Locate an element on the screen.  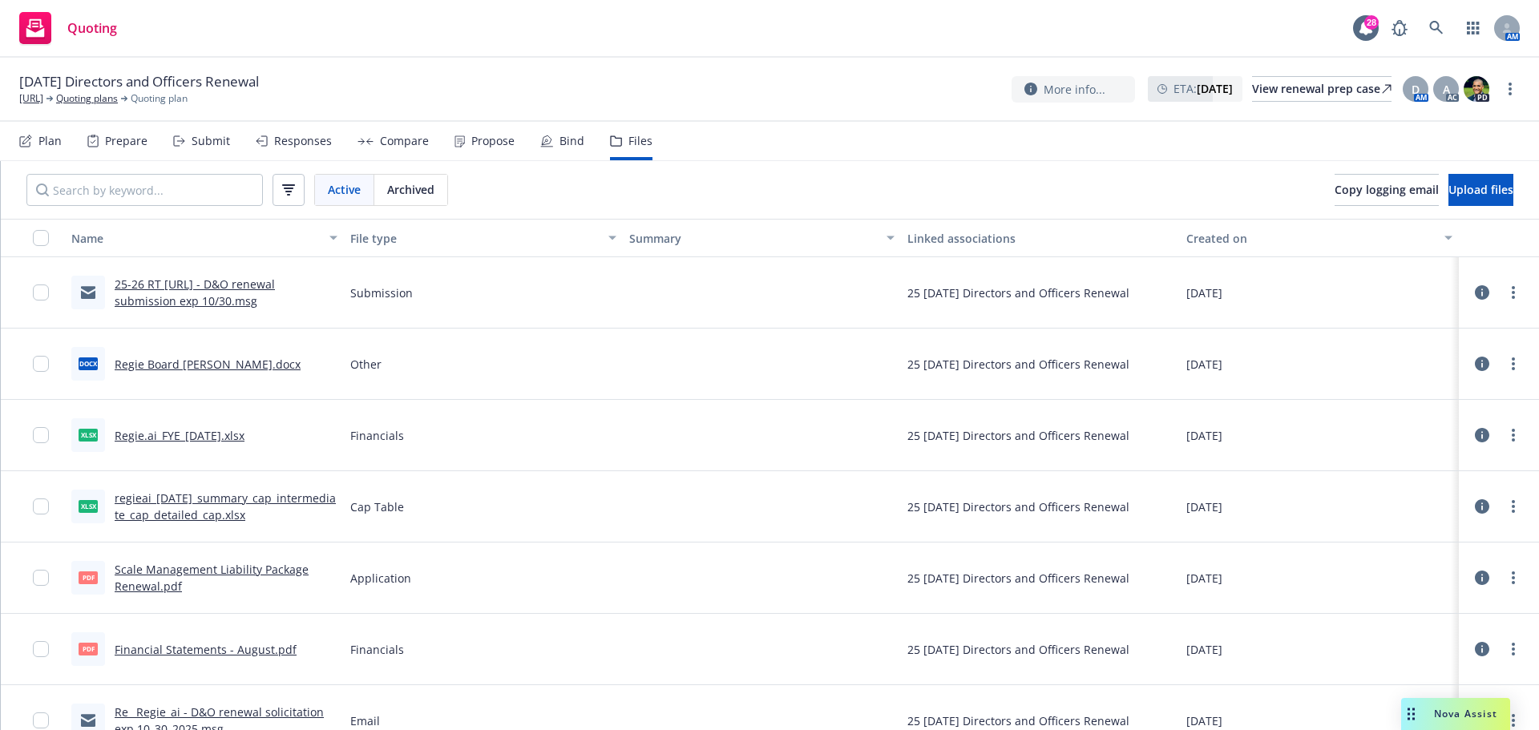
a: View renewal prep case is located at coordinates (1322, 89).